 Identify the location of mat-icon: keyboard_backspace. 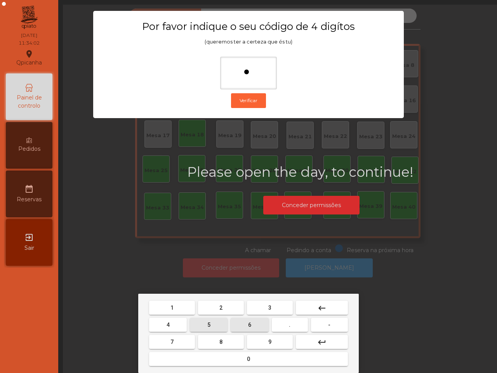
(322, 308).